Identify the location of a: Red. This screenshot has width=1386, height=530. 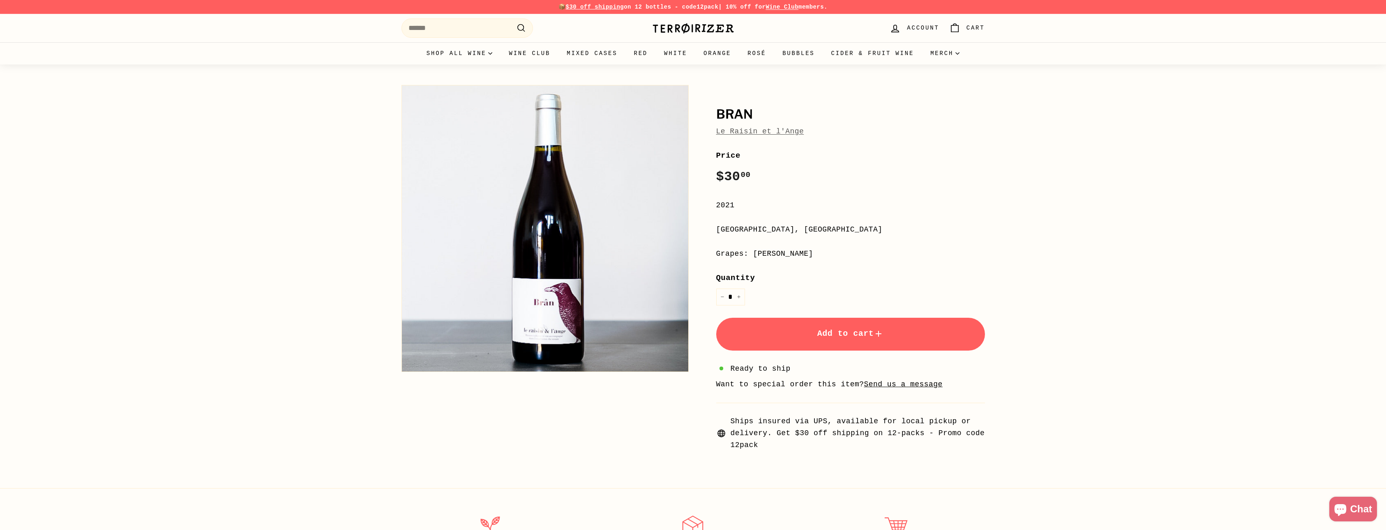
(641, 53).